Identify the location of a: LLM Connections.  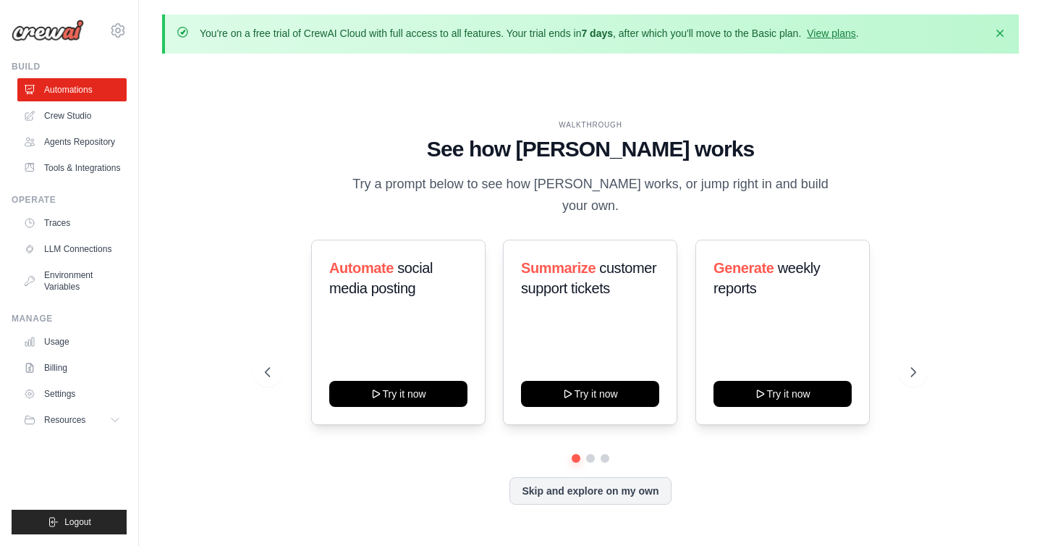
(72, 249).